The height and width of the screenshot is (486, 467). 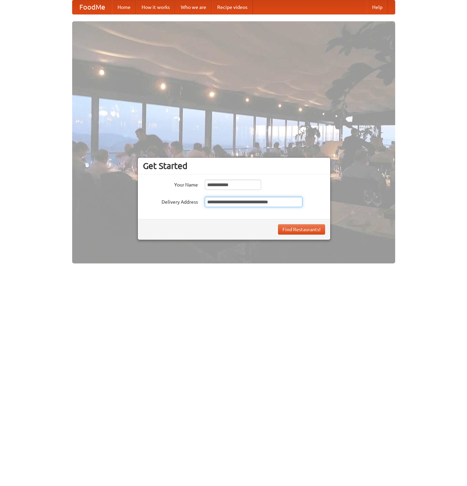 What do you see at coordinates (193, 7) in the screenshot?
I see `a: Who we are` at bounding box center [193, 7].